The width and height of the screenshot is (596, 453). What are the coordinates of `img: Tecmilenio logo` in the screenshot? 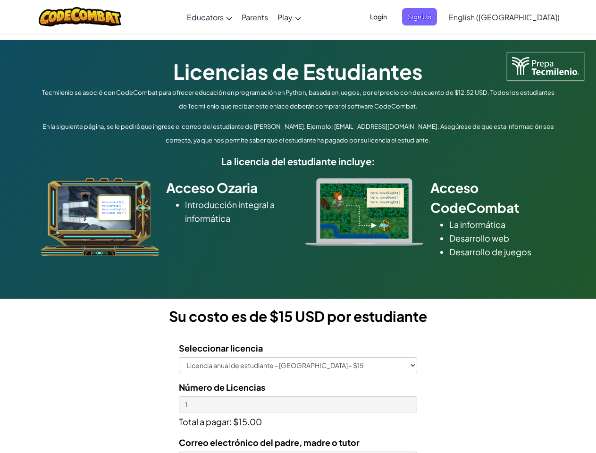 It's located at (546, 66).